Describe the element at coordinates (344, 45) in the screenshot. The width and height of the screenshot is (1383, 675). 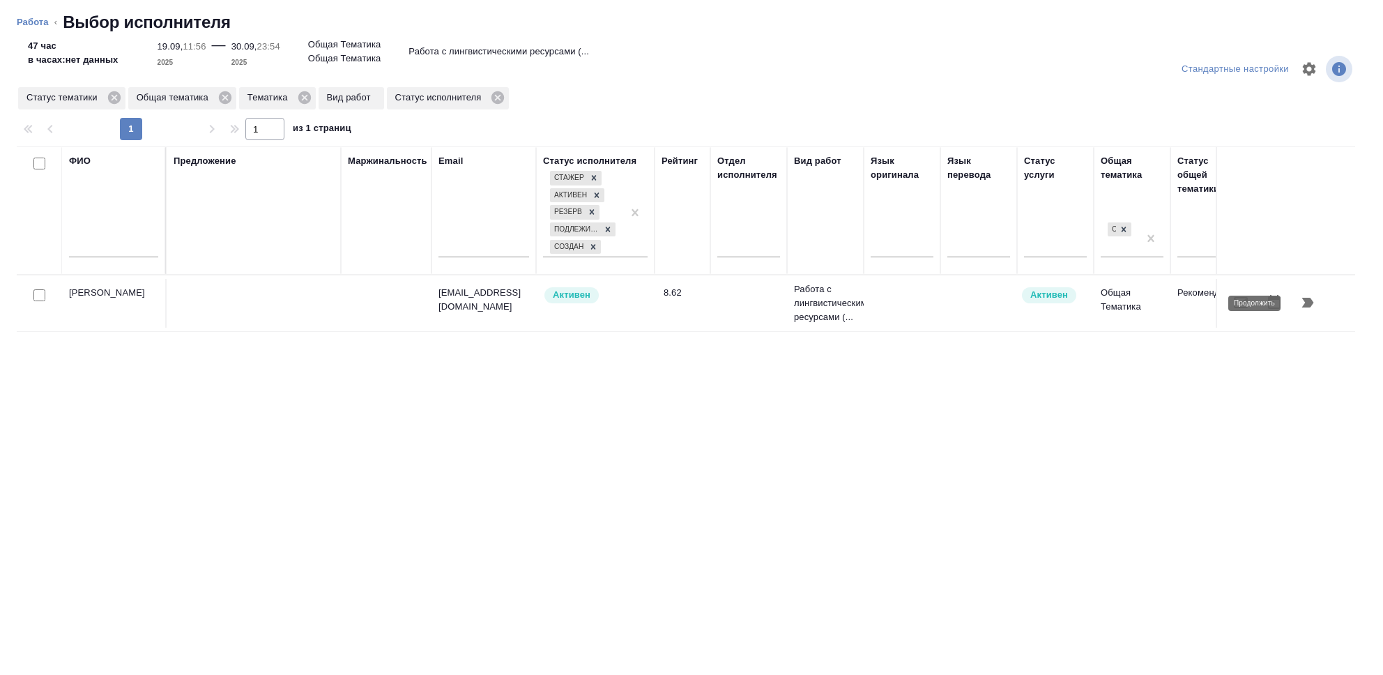
I see `p: Общая Тематика` at that location.